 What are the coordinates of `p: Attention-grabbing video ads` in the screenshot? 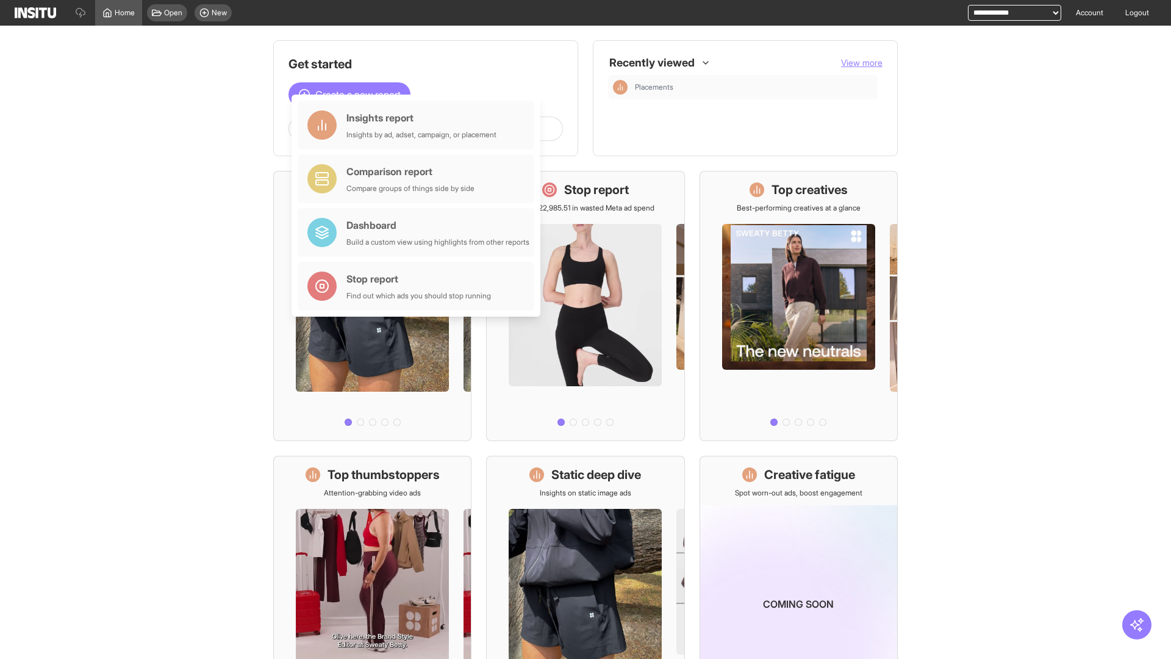 It's located at (372, 493).